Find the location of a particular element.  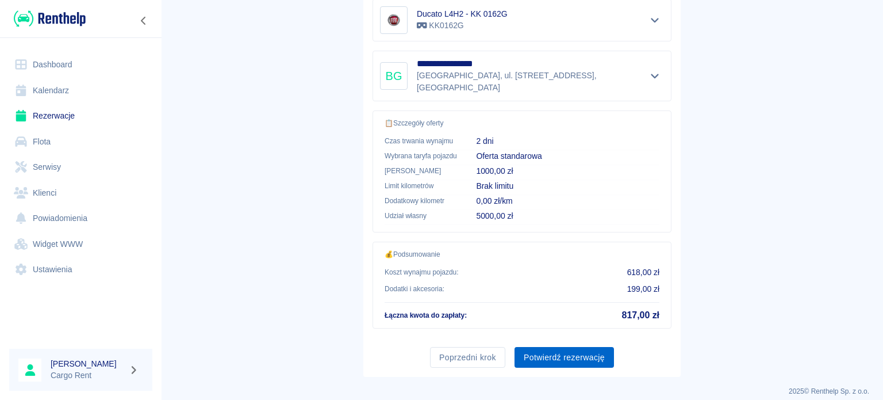

p: Brak limitu is located at coordinates (567, 186).